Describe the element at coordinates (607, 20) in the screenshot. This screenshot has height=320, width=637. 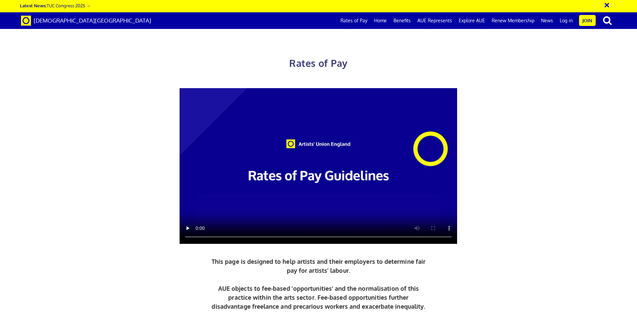
I see `button: search` at that location.